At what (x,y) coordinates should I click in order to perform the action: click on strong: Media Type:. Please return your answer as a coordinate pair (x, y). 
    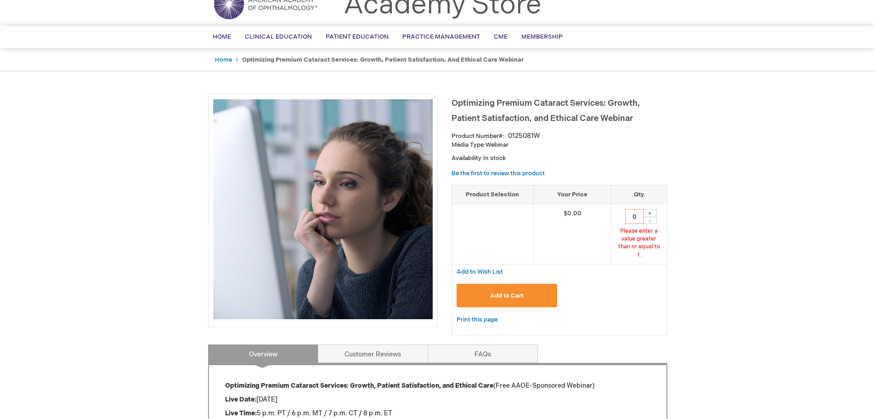
    Looking at the image, I should click on (469, 145).